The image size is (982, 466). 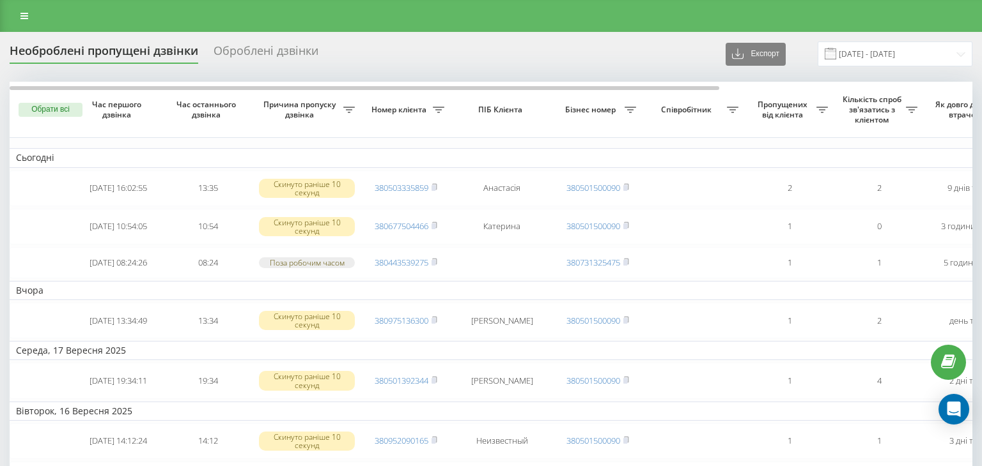 I want to click on button: Обрати всі, so click(x=50, y=110).